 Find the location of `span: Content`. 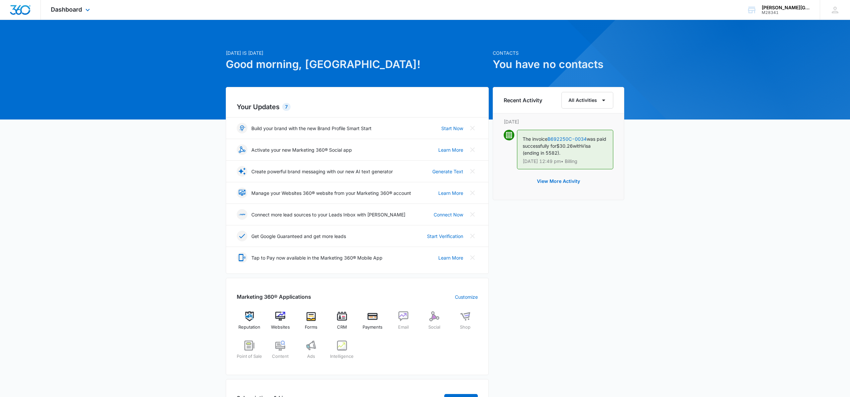

span: Content is located at coordinates (280, 357).